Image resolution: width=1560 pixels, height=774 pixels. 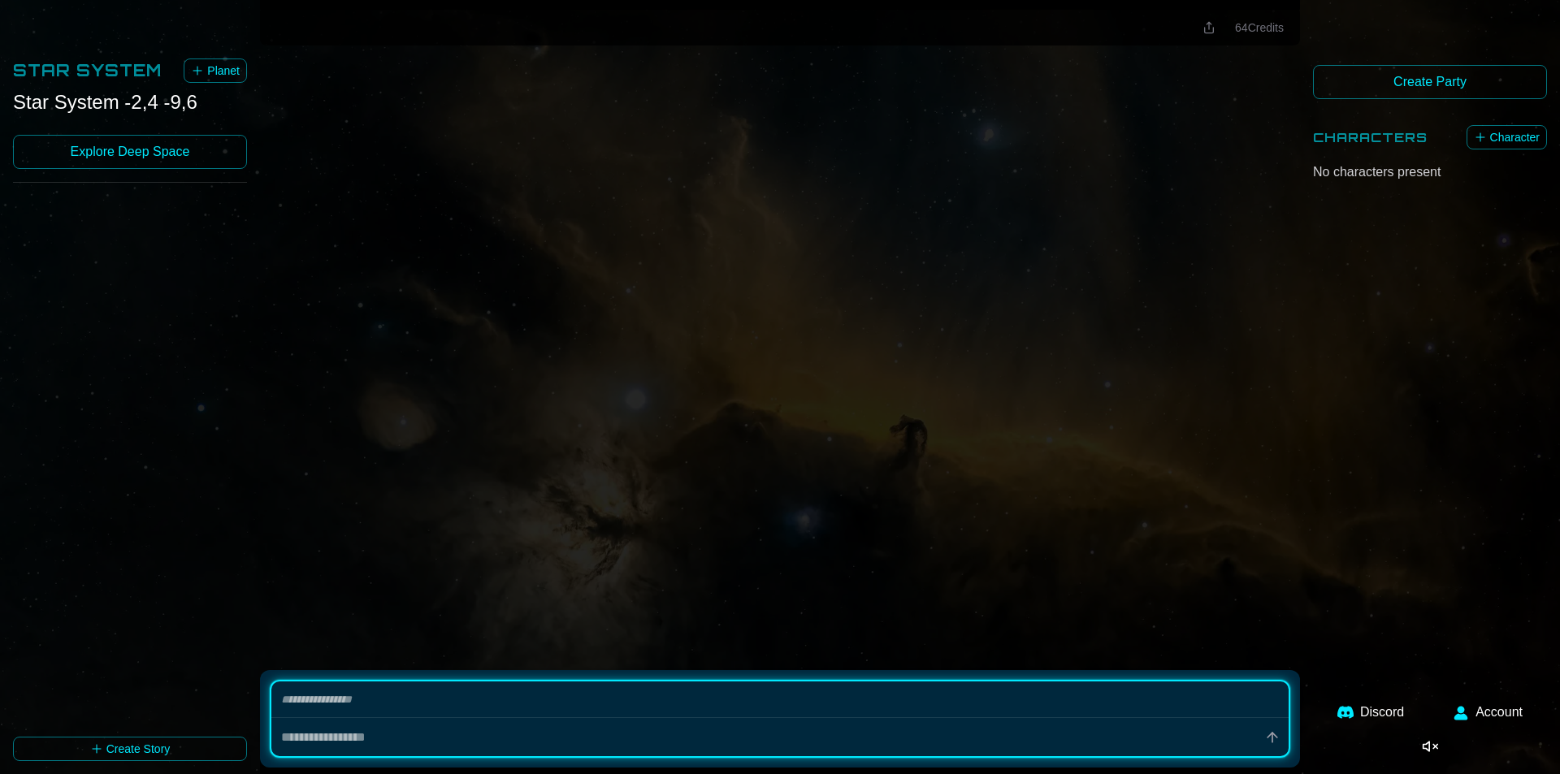 What do you see at coordinates (1346, 713) in the screenshot?
I see `img: Discord` at bounding box center [1346, 713].